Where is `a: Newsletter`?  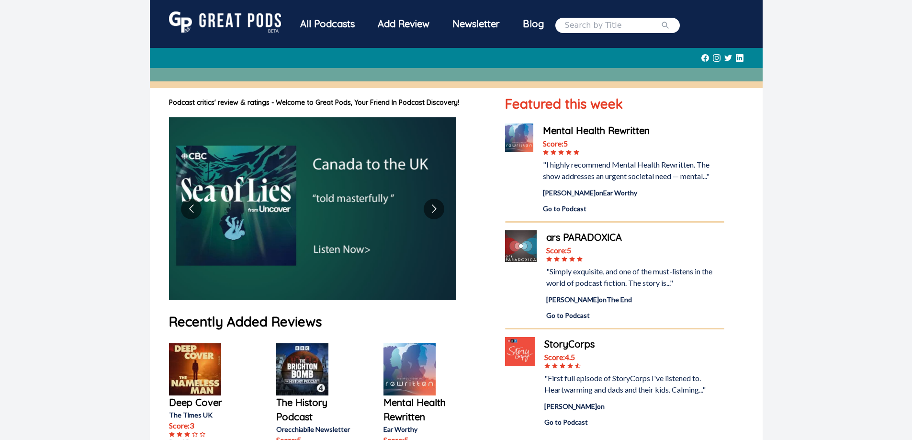
a: Newsletter is located at coordinates (476, 25).